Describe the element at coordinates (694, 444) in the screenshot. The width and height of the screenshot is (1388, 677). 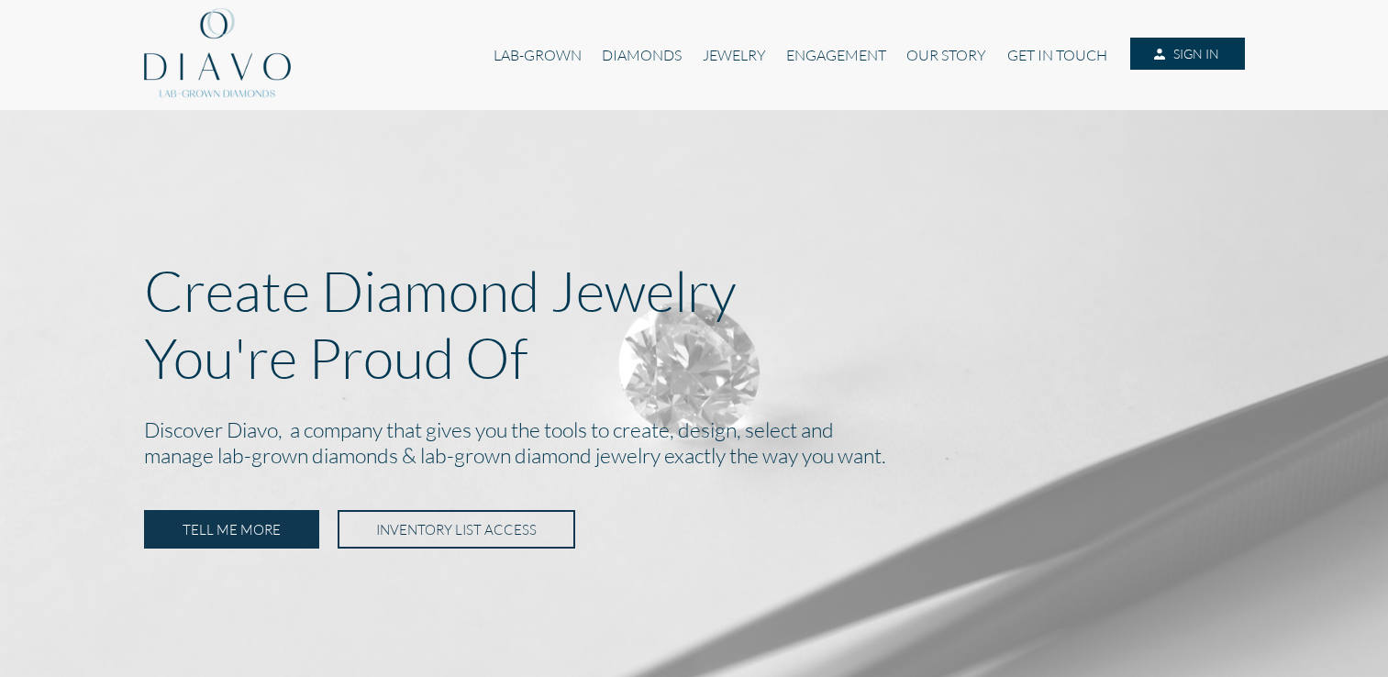
I see `h2: Discover Diavo, a company that gives you the tools to create, design, select and manage lab-grown...` at that location.